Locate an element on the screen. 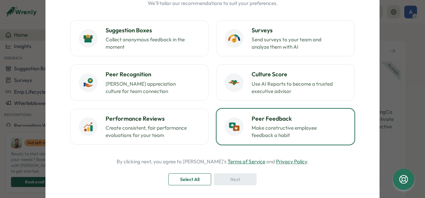 The height and width of the screenshot is (198, 425). span: Select All is located at coordinates (190, 180).